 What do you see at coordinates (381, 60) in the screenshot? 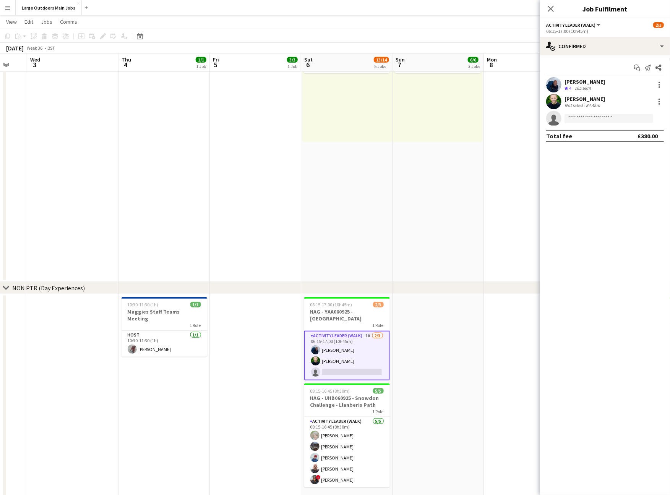
I see `span: 13/14` at bounding box center [381, 60].